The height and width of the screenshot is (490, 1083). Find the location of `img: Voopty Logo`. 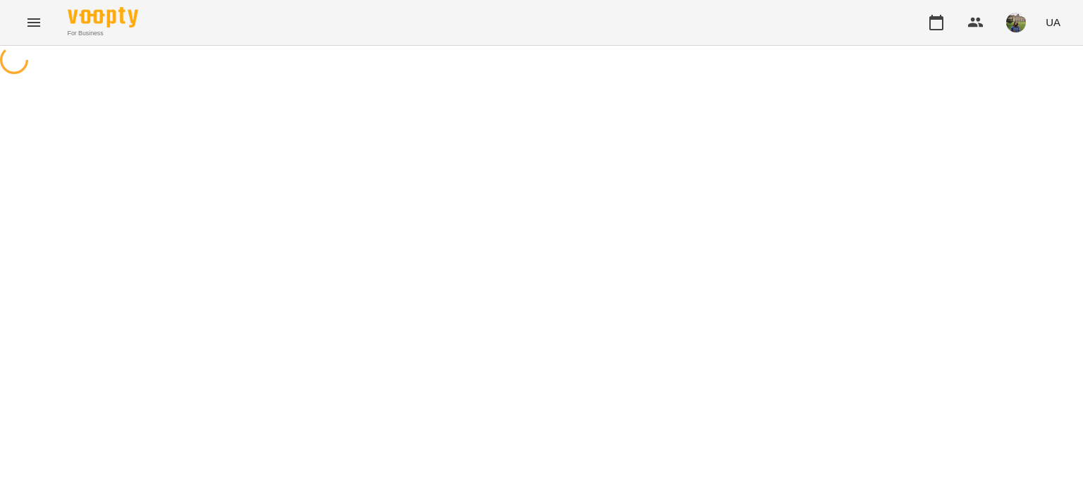

img: Voopty Logo is located at coordinates (103, 17).